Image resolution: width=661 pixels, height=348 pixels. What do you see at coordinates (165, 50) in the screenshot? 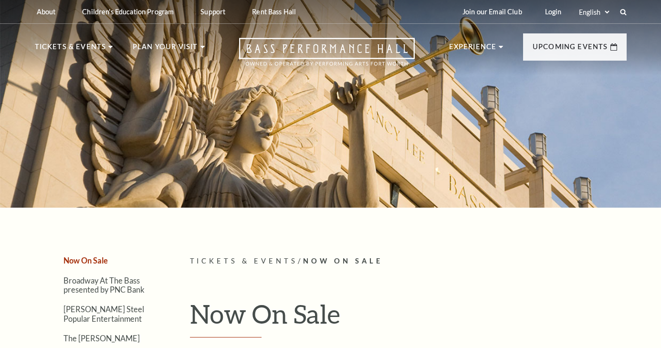
I see `p: Plan Your Visit` at bounding box center [165, 50].